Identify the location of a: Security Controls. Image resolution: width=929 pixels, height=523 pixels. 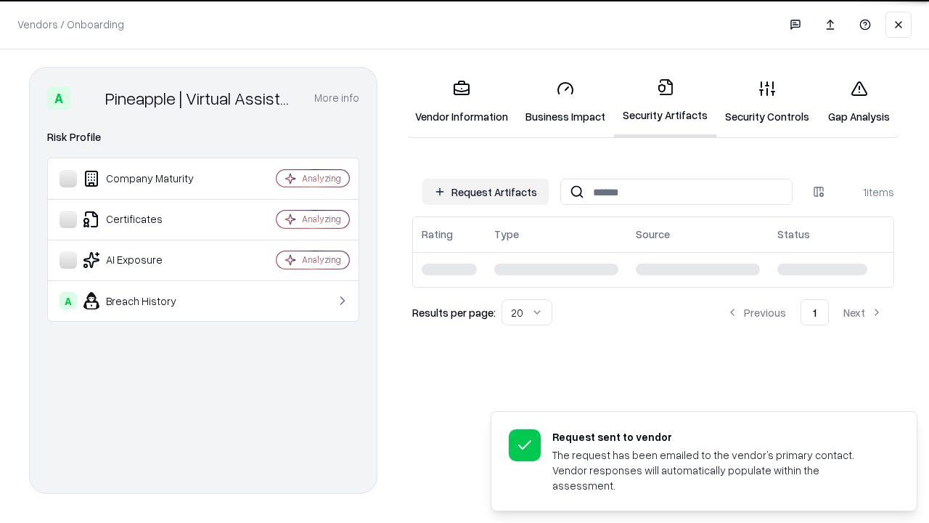
(767, 102).